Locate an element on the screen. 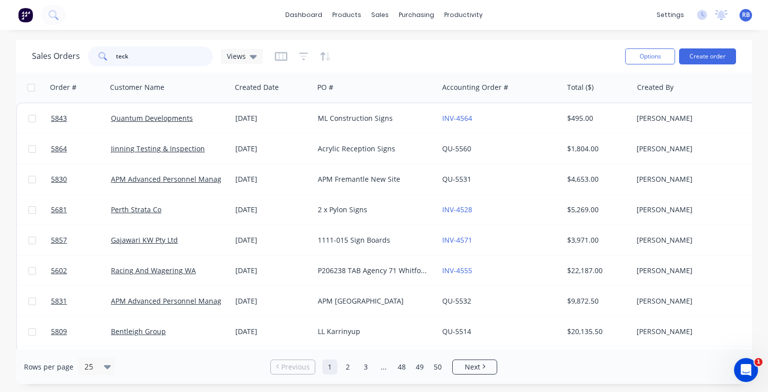 This screenshot has height=392, width=768. a: Quantum Developments is located at coordinates (152, 118).